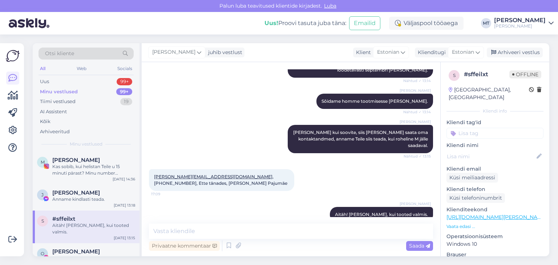 The height and width of the screenshot is (265, 558). What do you see at coordinates (417, 156) in the screenshot?
I see `span: Nähtud ✓ 13:15` at bounding box center [417, 156].